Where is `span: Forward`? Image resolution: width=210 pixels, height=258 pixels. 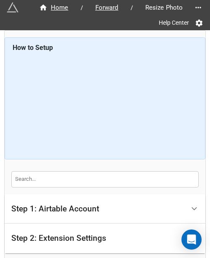 span: Forward is located at coordinates (107, 8).